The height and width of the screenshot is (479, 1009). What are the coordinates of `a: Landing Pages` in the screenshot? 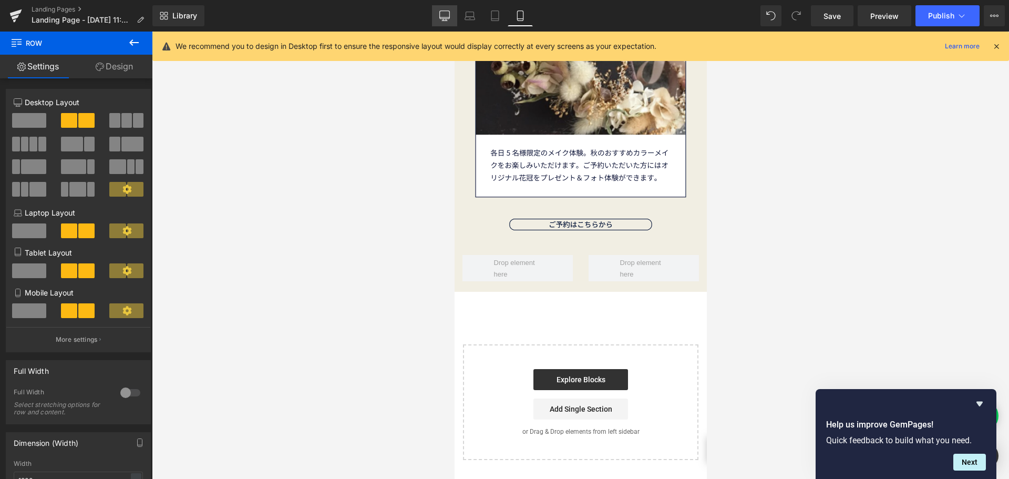 It's located at (92, 9).